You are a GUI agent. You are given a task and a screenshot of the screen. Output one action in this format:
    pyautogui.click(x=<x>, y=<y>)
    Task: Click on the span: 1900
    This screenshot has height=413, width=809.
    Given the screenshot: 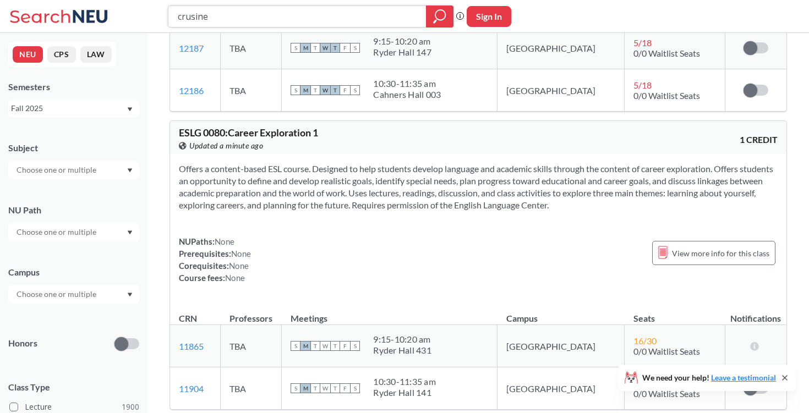 What is the action you would take?
    pyautogui.click(x=130, y=407)
    